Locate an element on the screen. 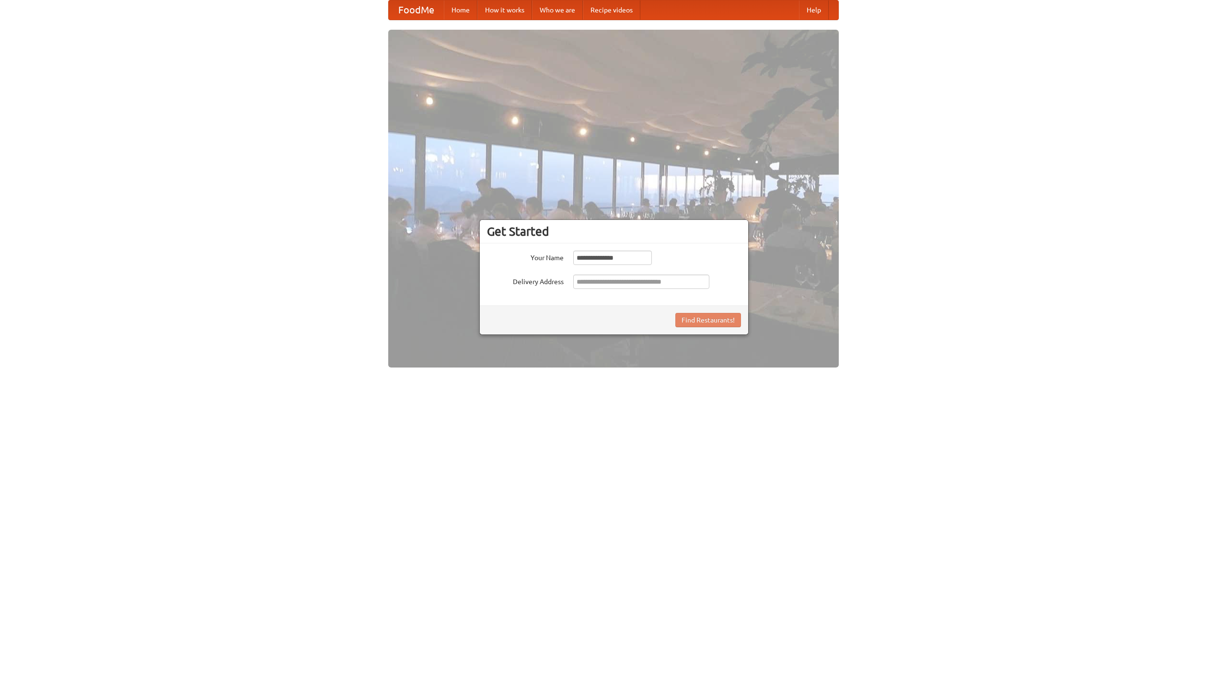 Image resolution: width=1227 pixels, height=678 pixels. a: Help is located at coordinates (814, 10).